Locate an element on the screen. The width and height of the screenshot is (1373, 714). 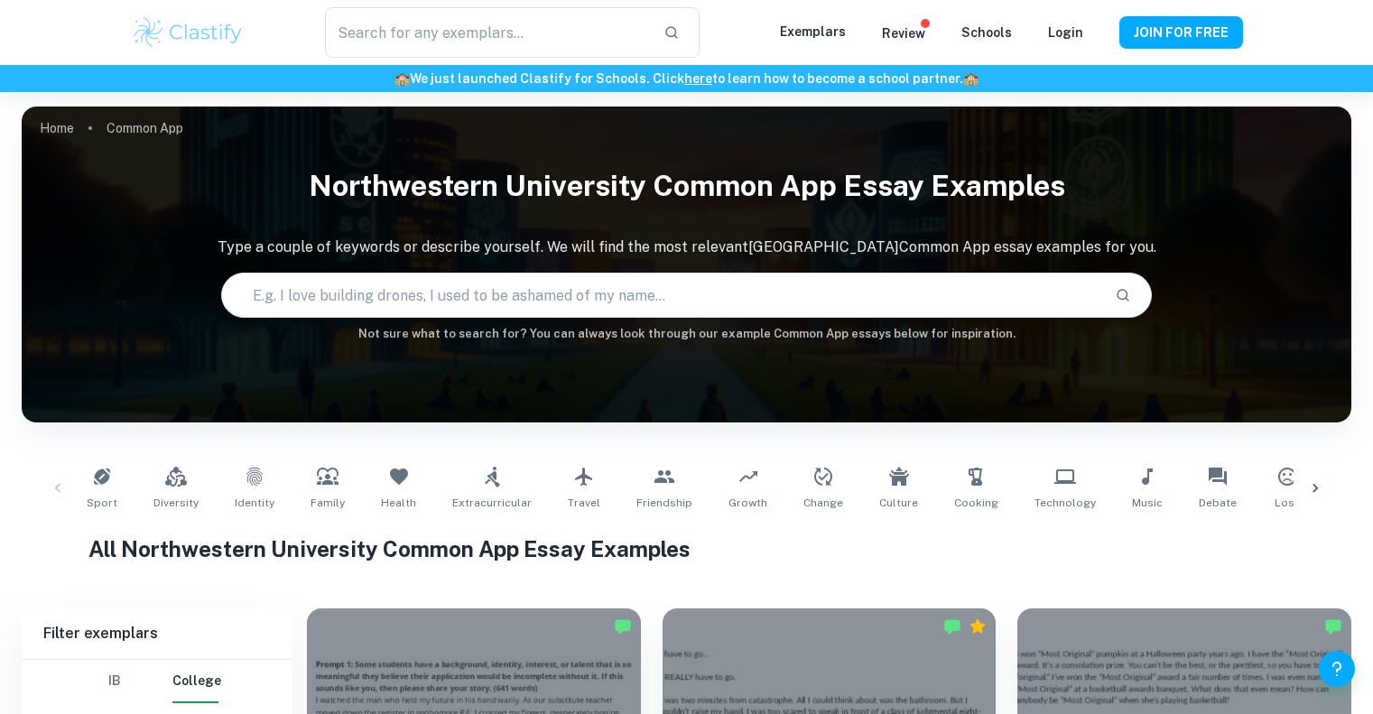
h6: We just launched Clastify for Schools. Click to learn how to become a school partner. is located at coordinates (686, 79).